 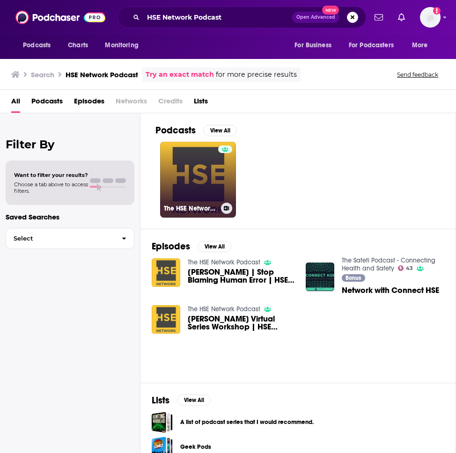 I want to click on span: All, so click(x=15, y=103).